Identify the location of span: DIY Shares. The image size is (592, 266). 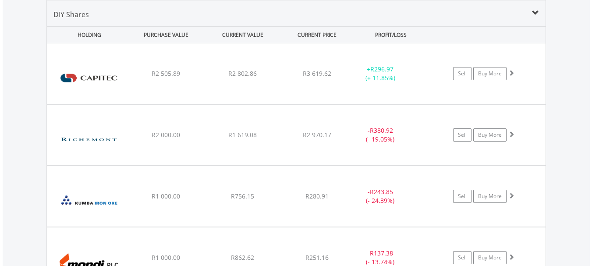
(71, 14).